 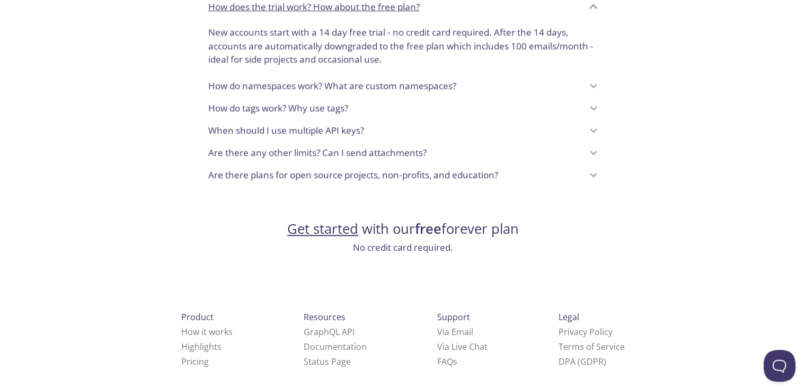 I want to click on a: GraphQL API, so click(x=329, y=332).